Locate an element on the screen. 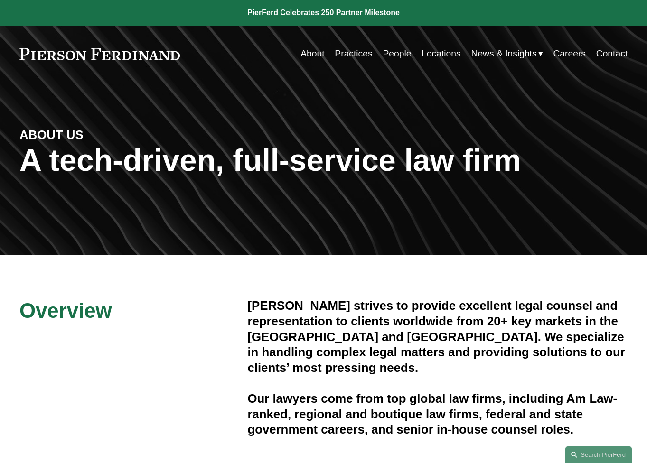  a: About is located at coordinates (312, 54).